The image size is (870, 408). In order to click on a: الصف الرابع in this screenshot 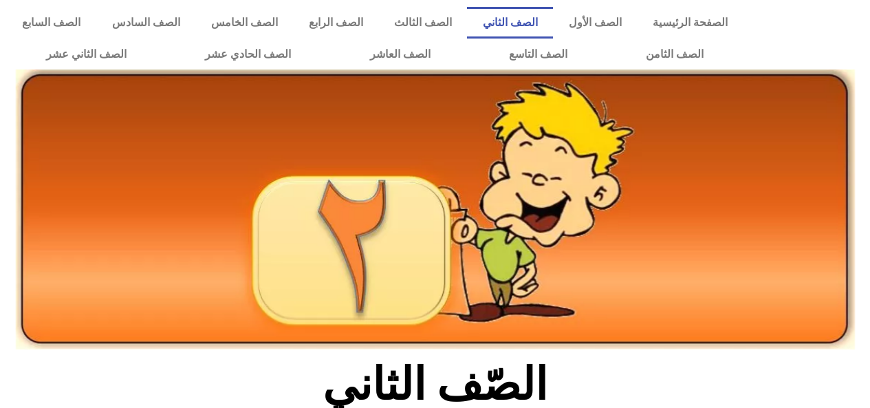, I will do `click(335, 23)`.